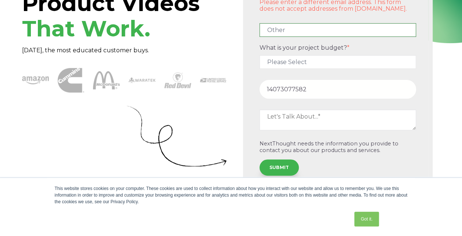  What do you see at coordinates (231, 195) in the screenshot?
I see `div: This website stores cookies on your computer. These cookies are used to collect information about...` at bounding box center [231, 195].